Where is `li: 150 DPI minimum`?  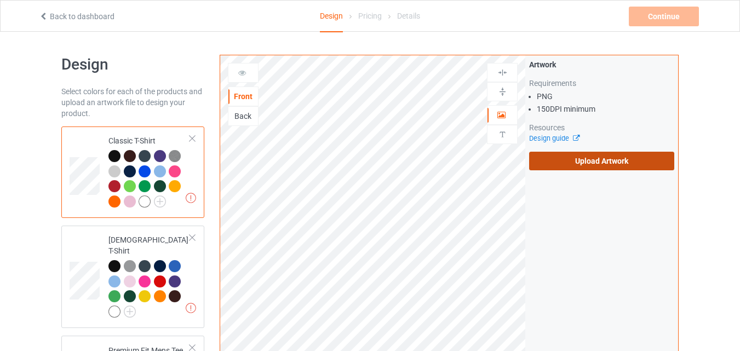
li: 150 DPI minimum is located at coordinates (605, 109).